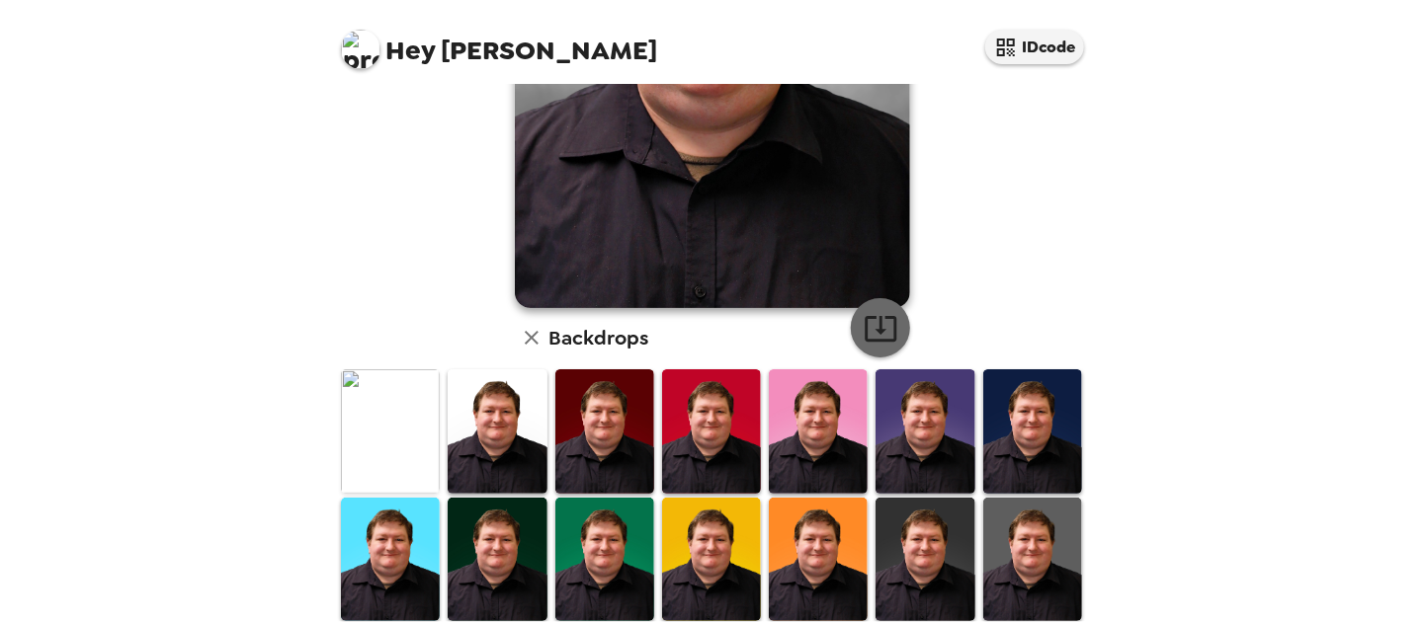 The height and width of the screenshot is (622, 1425). Describe the element at coordinates (598, 338) in the screenshot. I see `h6: Backdrops` at that location.